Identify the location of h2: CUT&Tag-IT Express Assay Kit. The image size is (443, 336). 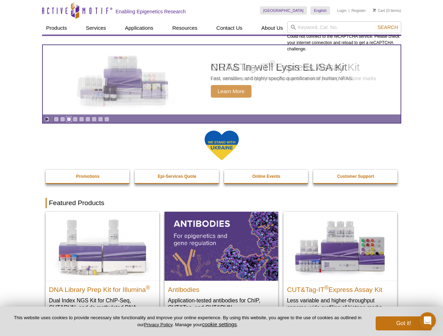
(340, 288).